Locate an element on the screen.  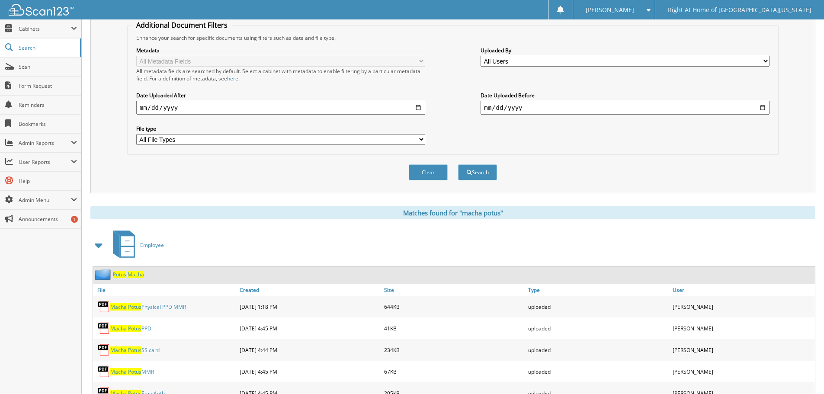
a: Macha PotusPhysical PPD MMR is located at coordinates (148, 307).